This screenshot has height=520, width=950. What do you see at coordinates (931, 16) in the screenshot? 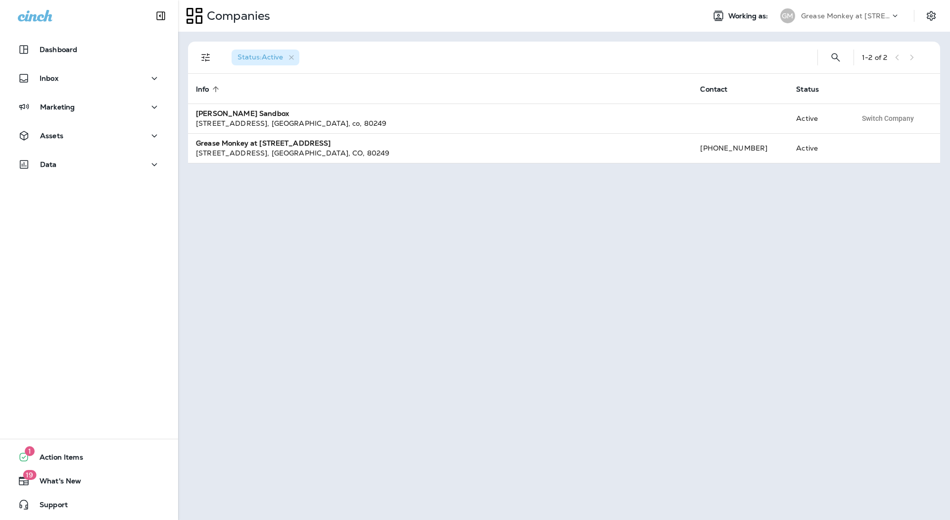
I see `button: Settings` at bounding box center [931, 16].